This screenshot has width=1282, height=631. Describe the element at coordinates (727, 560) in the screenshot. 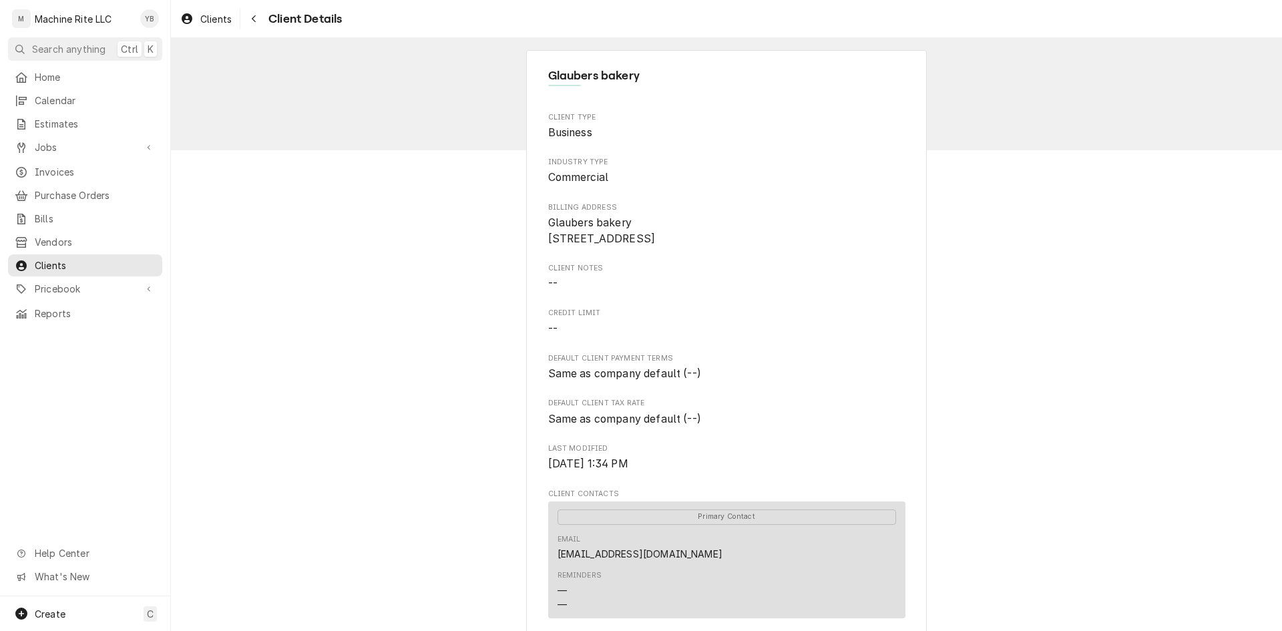

I see `div: Contact` at that location.